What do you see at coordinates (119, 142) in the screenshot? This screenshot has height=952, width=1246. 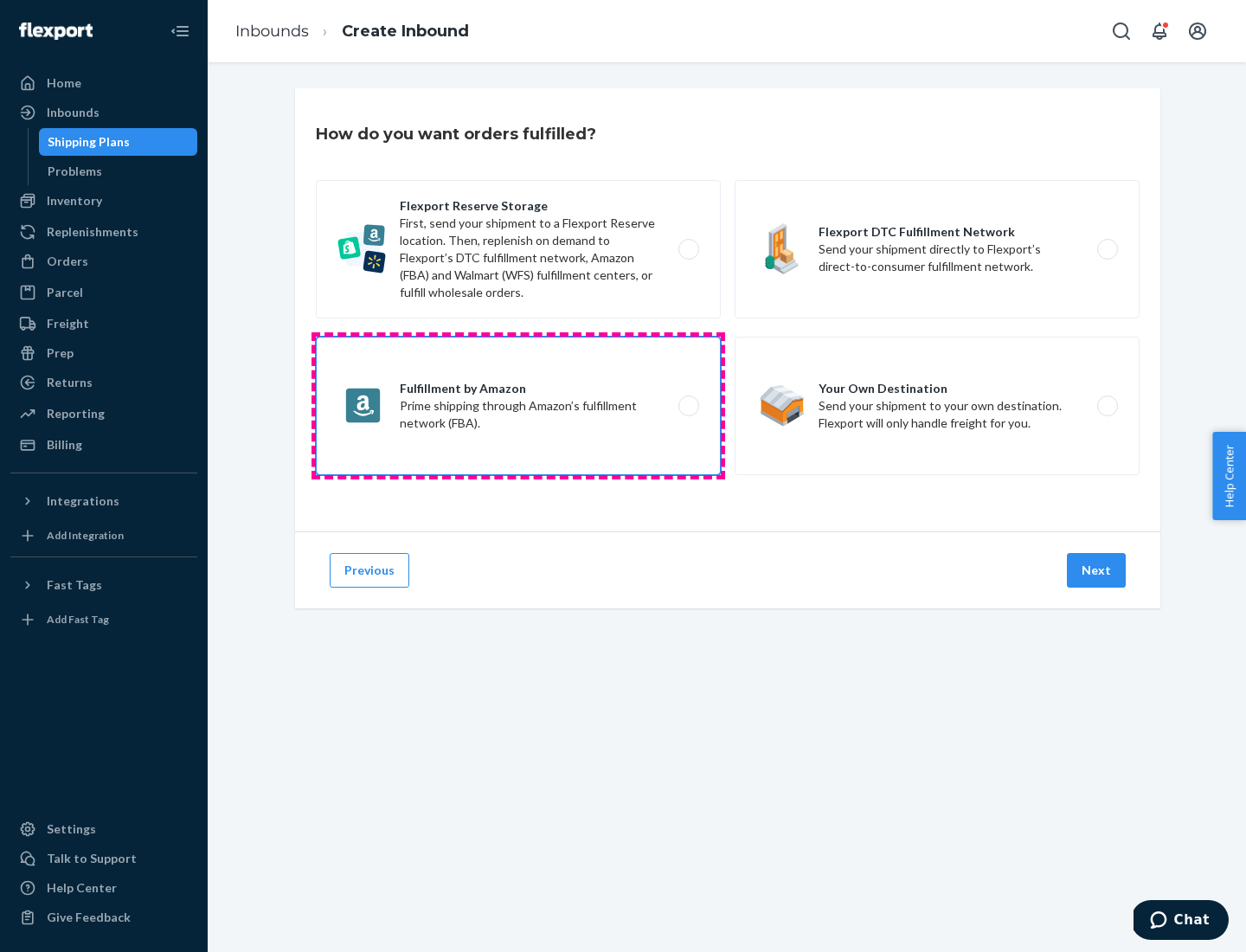 I see `a: Shipping Plans` at bounding box center [119, 142].